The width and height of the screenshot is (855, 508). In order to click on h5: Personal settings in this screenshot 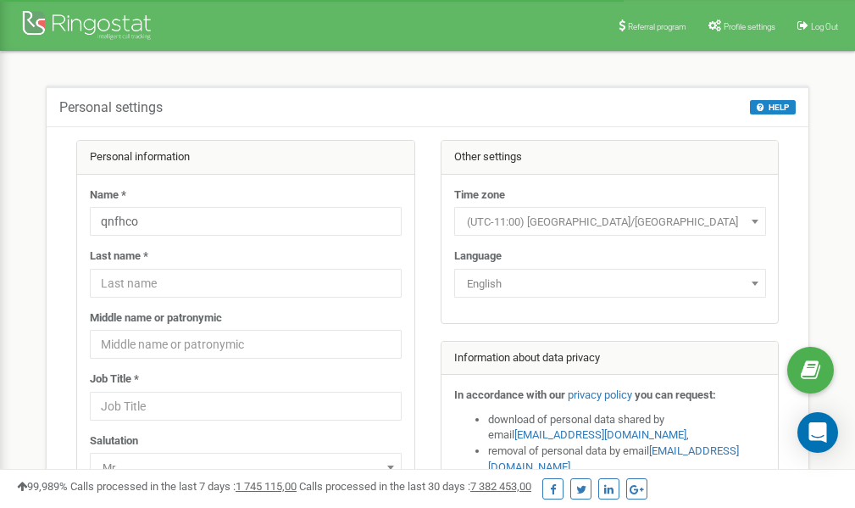, I will do `click(111, 108)`.